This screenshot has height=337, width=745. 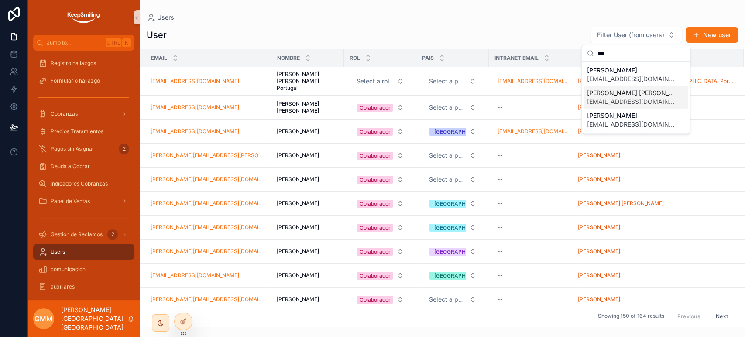 What do you see at coordinates (76, 234) in the screenshot?
I see `span: Gestión de Reclamos` at bounding box center [76, 234].